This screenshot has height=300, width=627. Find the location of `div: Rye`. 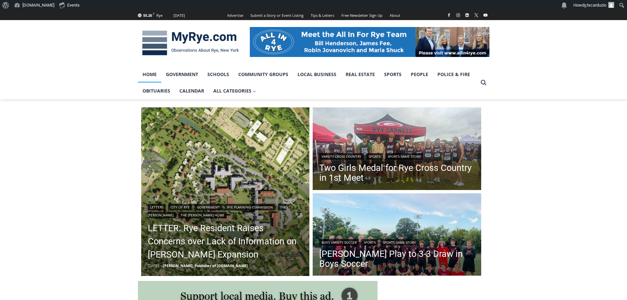

div: Rye is located at coordinates (159, 15).